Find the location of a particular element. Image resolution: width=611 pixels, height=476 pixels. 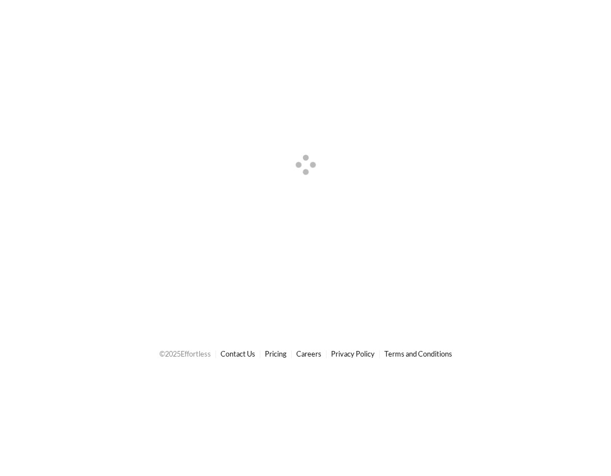

span: © 2025 Effortless is located at coordinates (185, 354).